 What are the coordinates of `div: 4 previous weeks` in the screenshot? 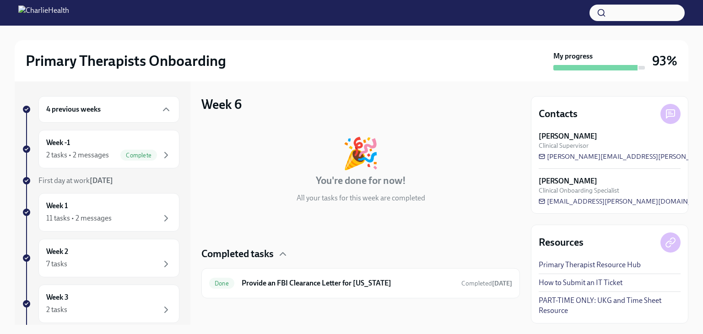 It's located at (109, 109).